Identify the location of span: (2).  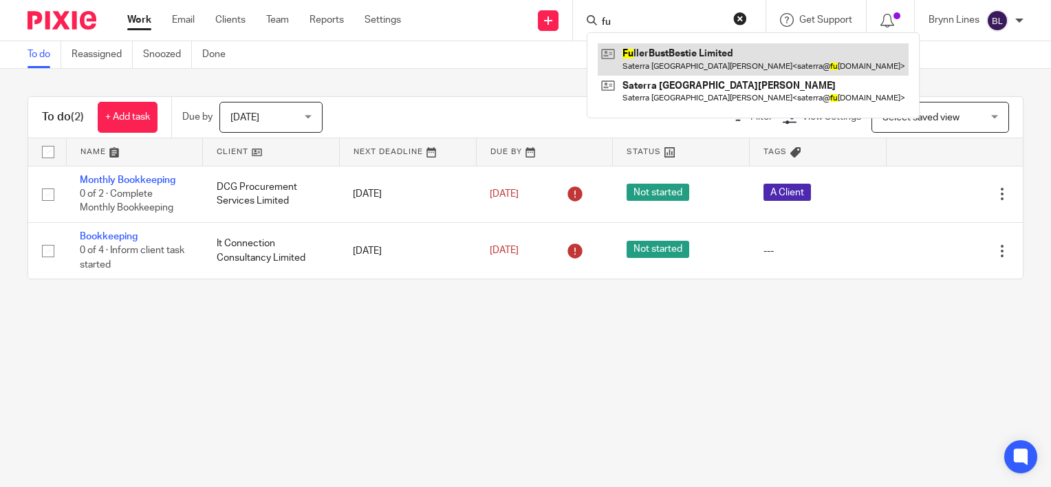
(77, 117).